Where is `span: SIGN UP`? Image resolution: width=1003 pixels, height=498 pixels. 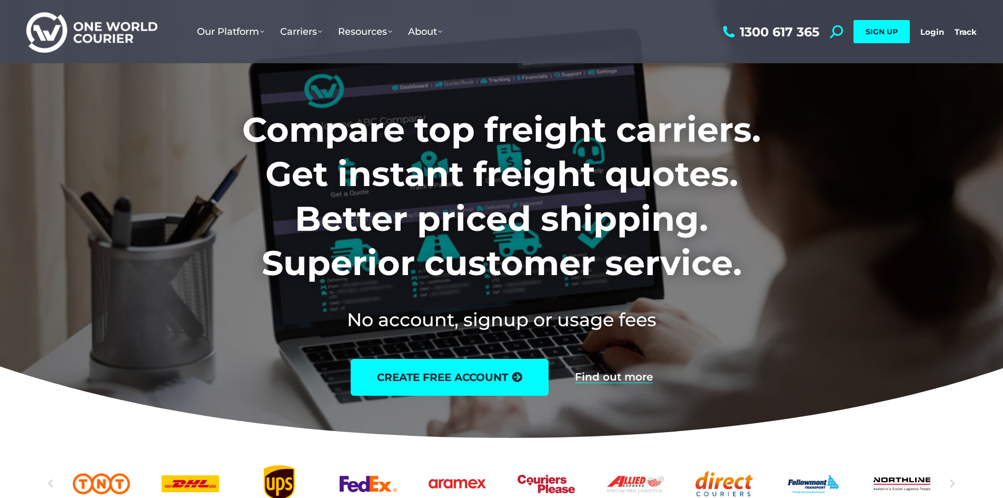 span: SIGN UP is located at coordinates (882, 32).